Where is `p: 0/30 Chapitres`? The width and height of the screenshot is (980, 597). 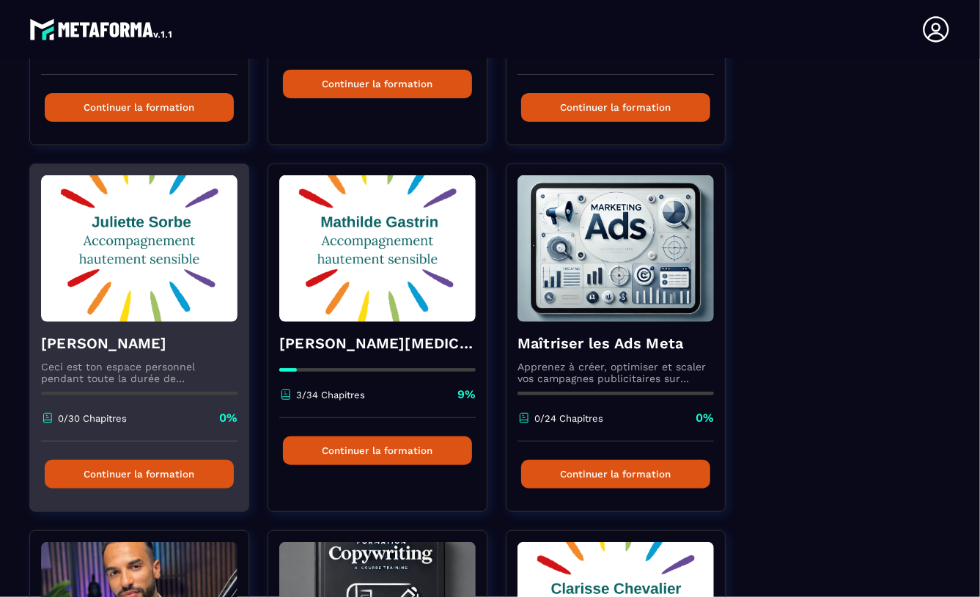
p: 0/30 Chapitres is located at coordinates (92, 418).